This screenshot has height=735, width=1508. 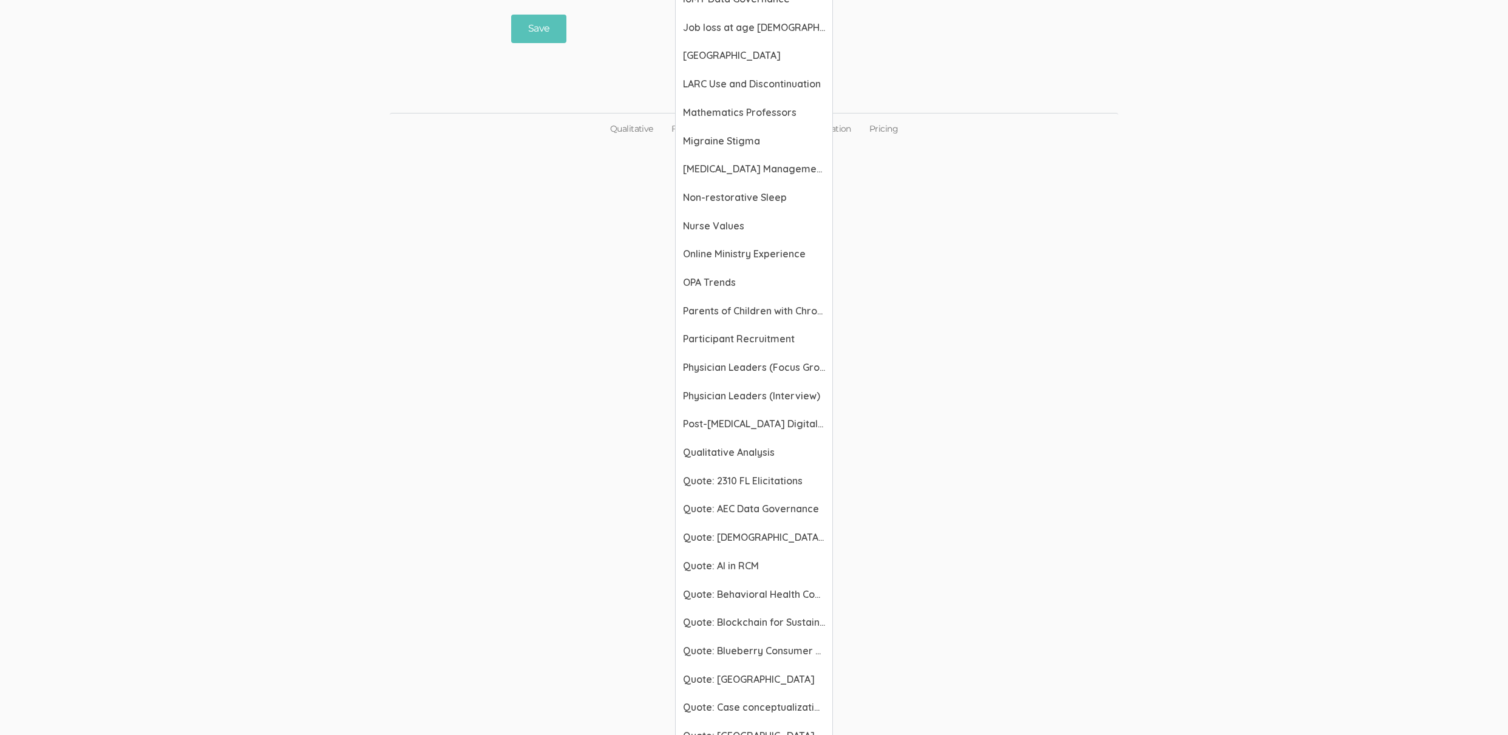 What do you see at coordinates (754, 339) in the screenshot?
I see `span: Participant Recruitment` at bounding box center [754, 339].